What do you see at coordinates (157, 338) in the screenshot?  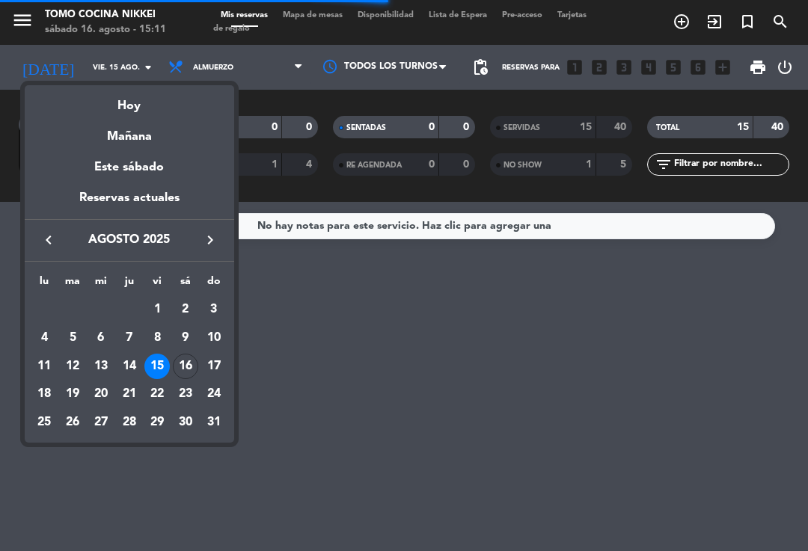 I see `td: 8 de agosto de 2025` at bounding box center [157, 338].